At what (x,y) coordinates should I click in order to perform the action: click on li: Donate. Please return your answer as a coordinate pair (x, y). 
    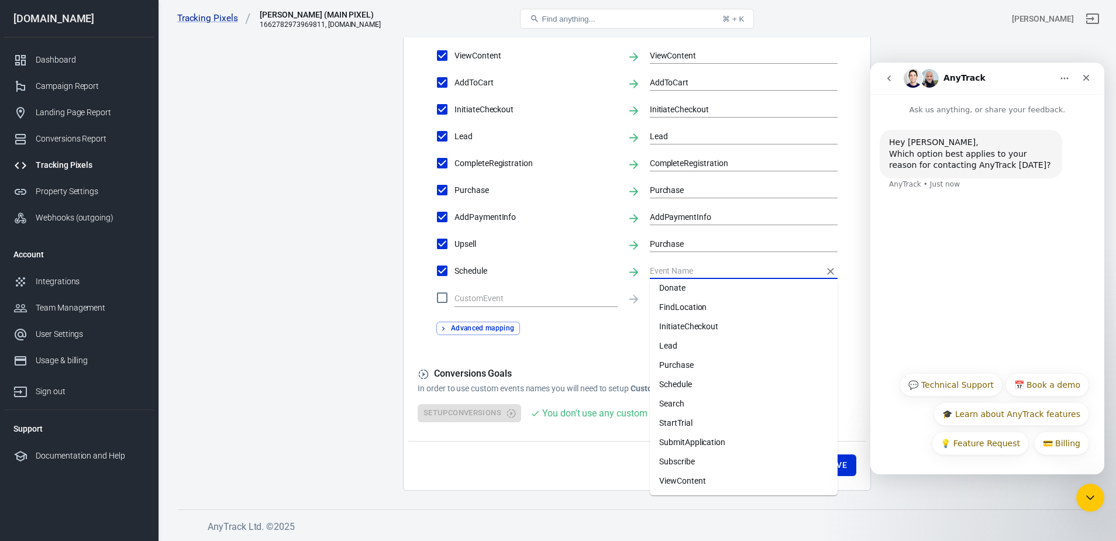
    Looking at the image, I should click on (743, 288).